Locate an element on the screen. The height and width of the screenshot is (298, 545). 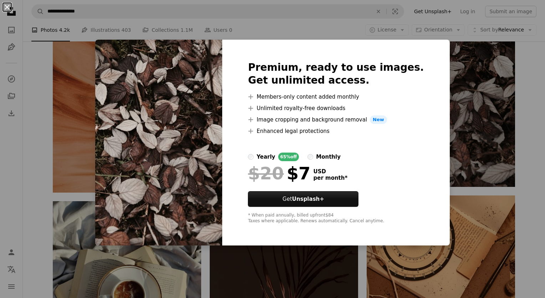
div: $7 is located at coordinates (279, 173).